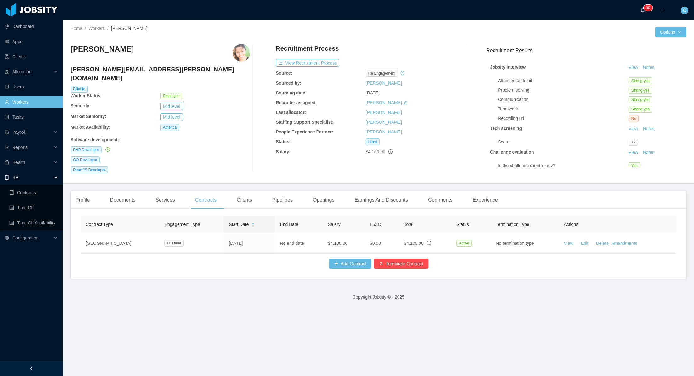 The image size is (694, 376). Describe the element at coordinates (81, 106) in the screenshot. I see `b: Seniority:` at that location.